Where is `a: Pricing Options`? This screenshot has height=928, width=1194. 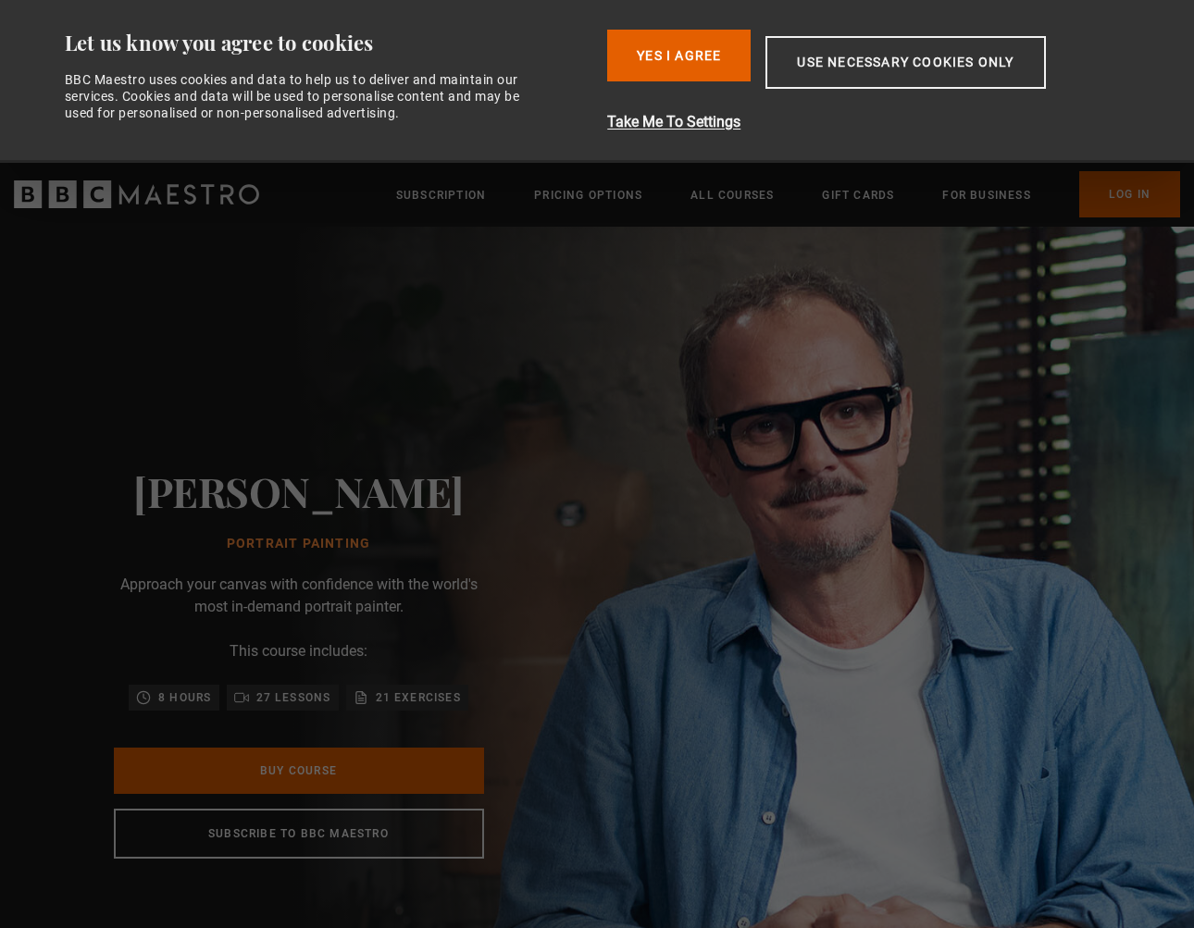 a: Pricing Options is located at coordinates (588, 195).